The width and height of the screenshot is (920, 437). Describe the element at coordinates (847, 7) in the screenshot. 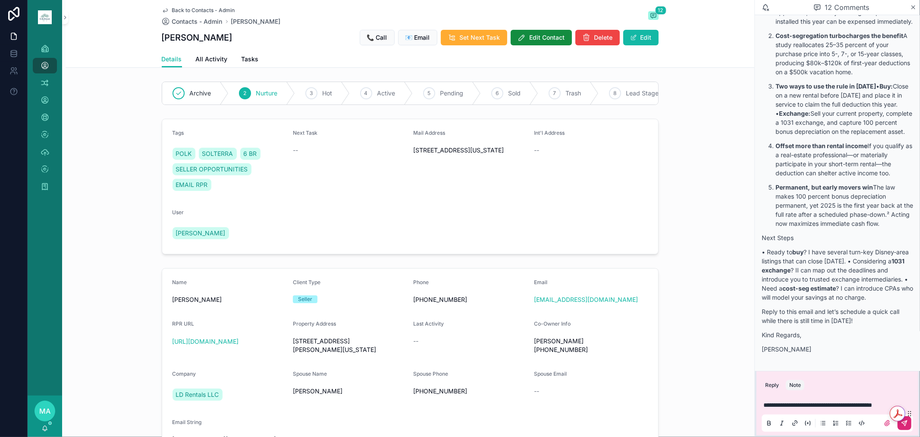

I see `span: 12 Comments` at that location.